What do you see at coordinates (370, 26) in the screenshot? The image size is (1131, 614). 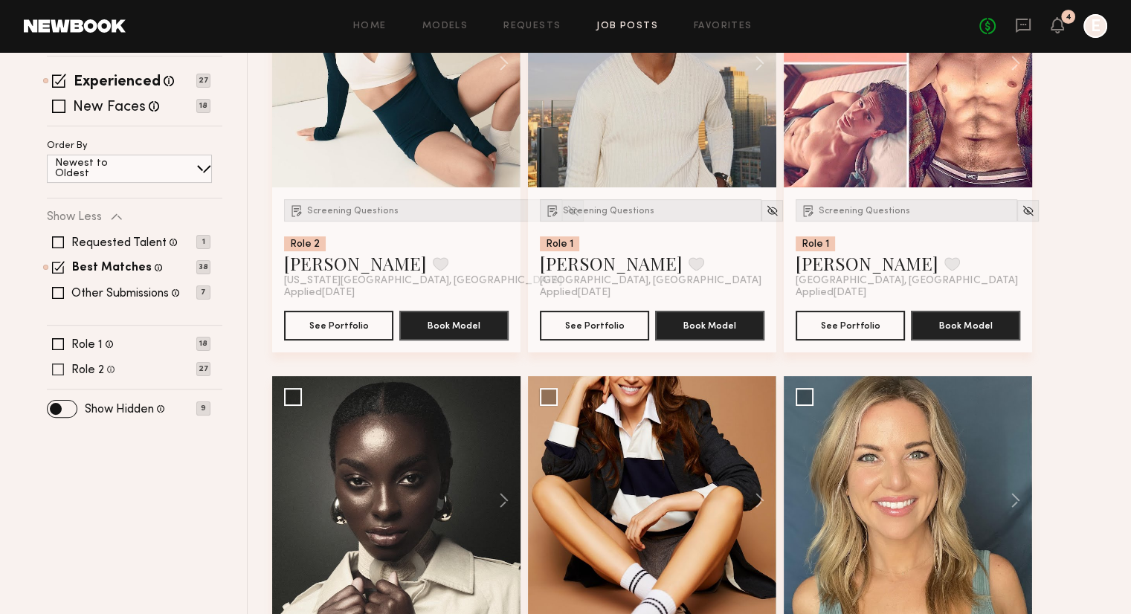 I see `a: Home` at bounding box center [370, 26].